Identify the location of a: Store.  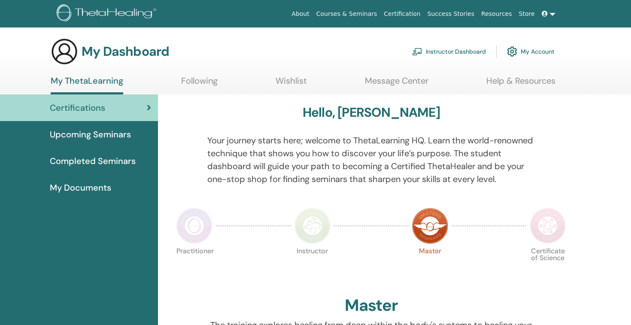
(527, 14).